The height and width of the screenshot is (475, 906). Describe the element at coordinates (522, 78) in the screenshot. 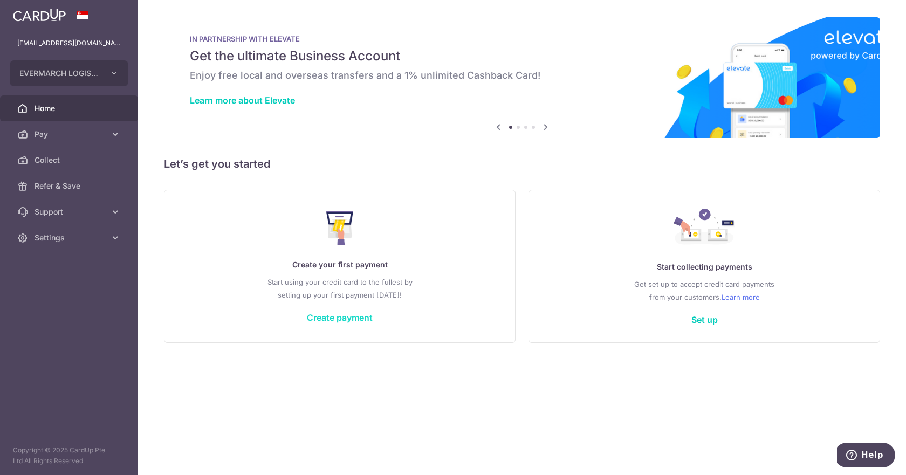

I see `img: Renovation banner` at that location.